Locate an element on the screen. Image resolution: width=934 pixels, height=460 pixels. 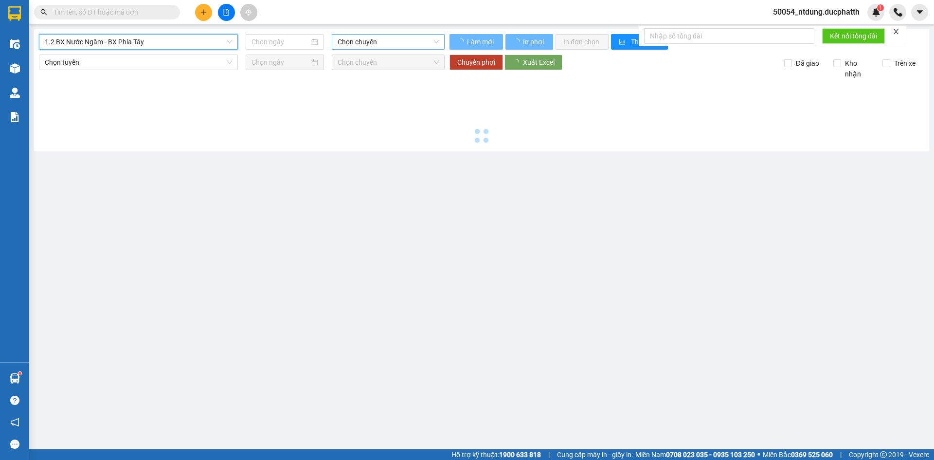
button: In đơn chọn is located at coordinates (582, 42).